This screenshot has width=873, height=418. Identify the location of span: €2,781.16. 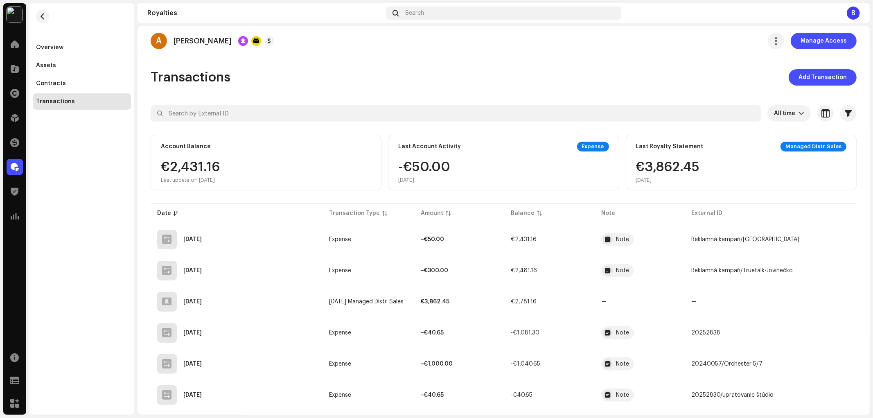
(524, 302).